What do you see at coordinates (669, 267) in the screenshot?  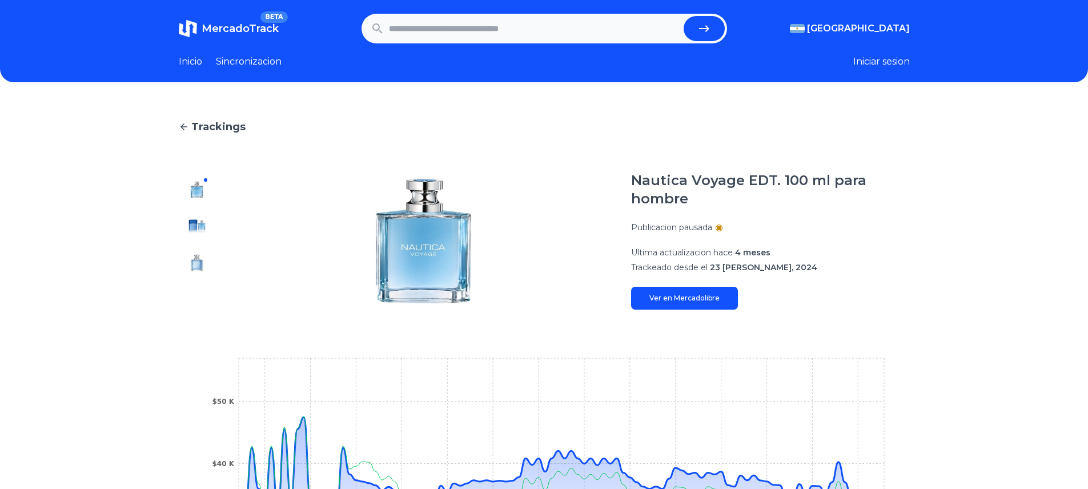 I see `span: Trackeado desde el` at bounding box center [669, 267].